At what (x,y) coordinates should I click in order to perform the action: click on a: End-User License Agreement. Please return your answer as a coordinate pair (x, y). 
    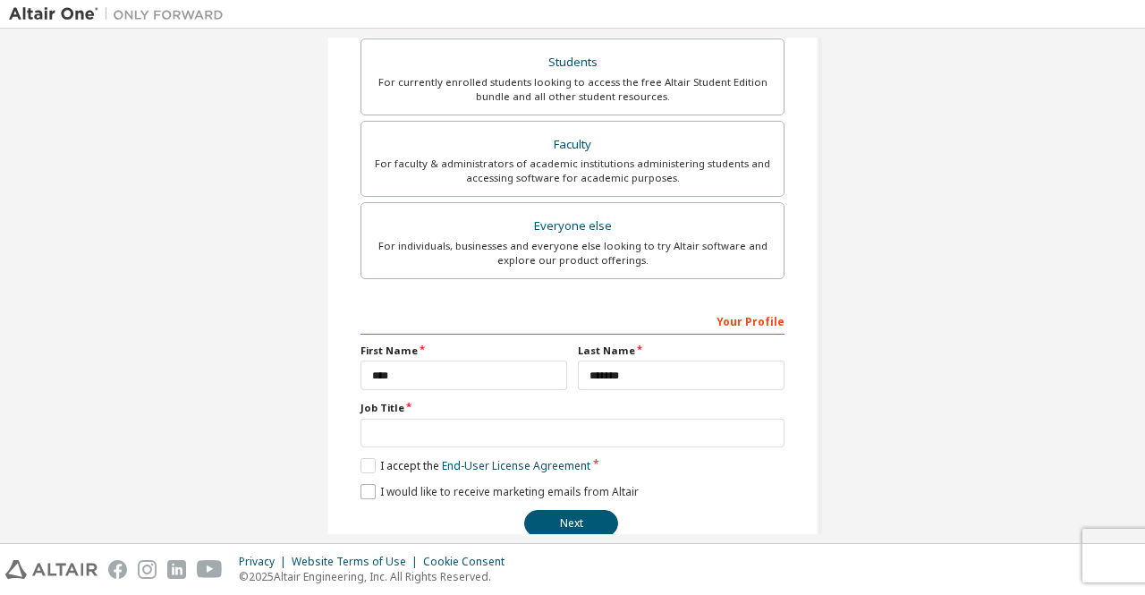
    Looking at the image, I should click on (516, 465).